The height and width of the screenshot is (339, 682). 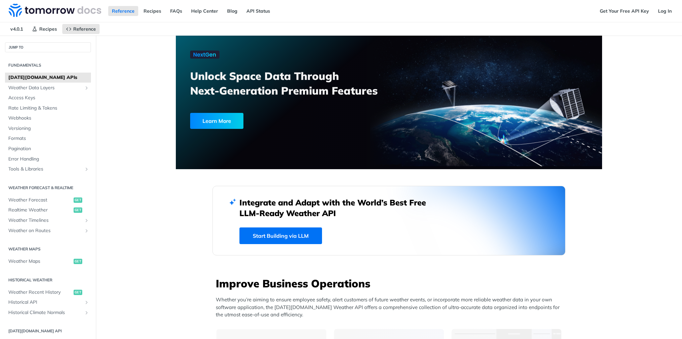 What do you see at coordinates (48, 188) in the screenshot?
I see `h2: Weather Forecast & realtime` at bounding box center [48, 188].